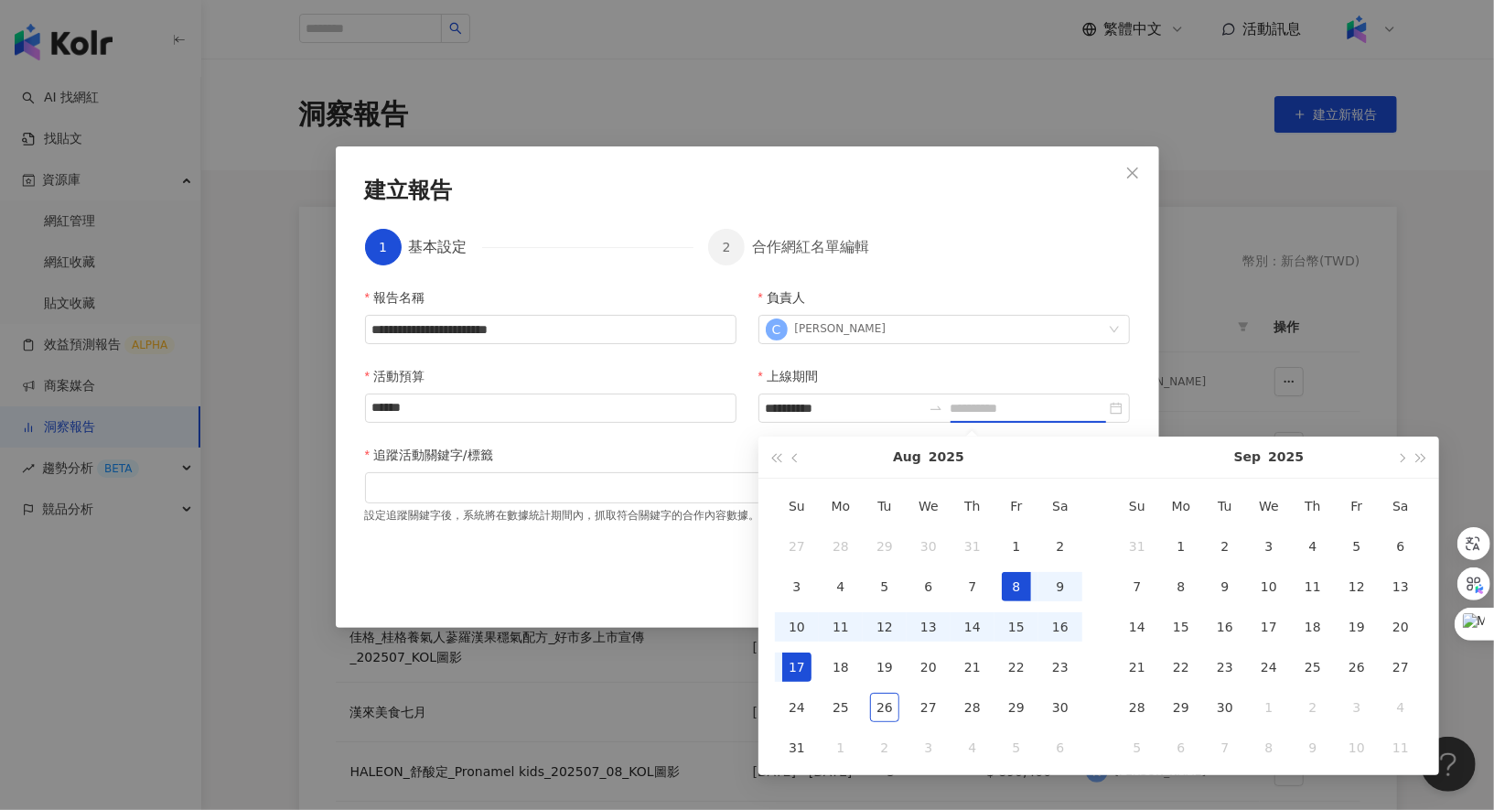 This screenshot has width=1494, height=810. What do you see at coordinates (797, 707) in the screenshot?
I see `td: 2025-08-24` at bounding box center [797, 707].